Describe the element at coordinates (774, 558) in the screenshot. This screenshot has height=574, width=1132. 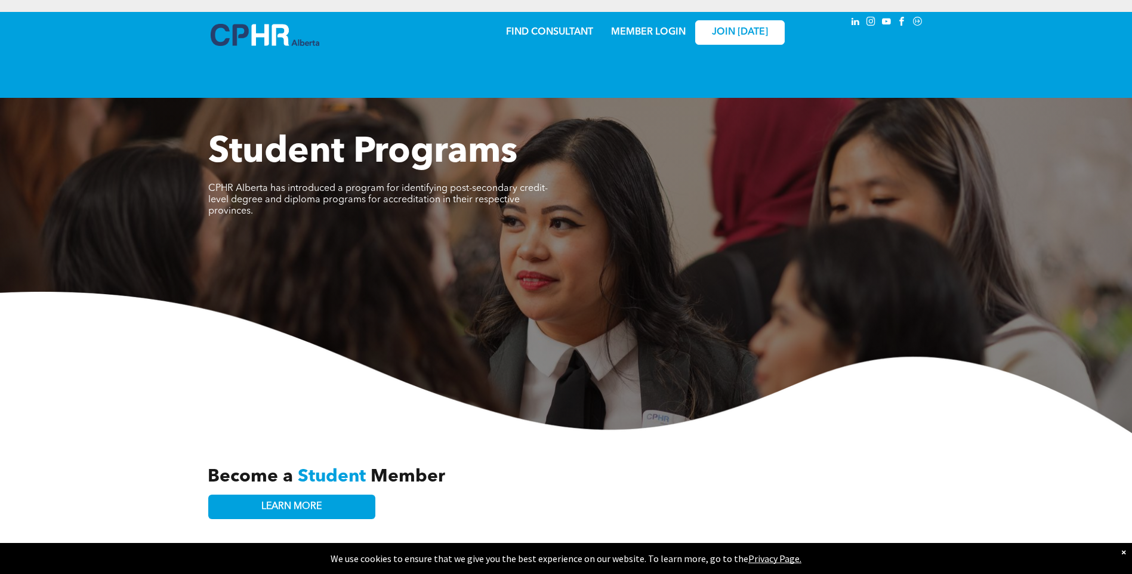
I see `a: Privacy Page.` at that location.